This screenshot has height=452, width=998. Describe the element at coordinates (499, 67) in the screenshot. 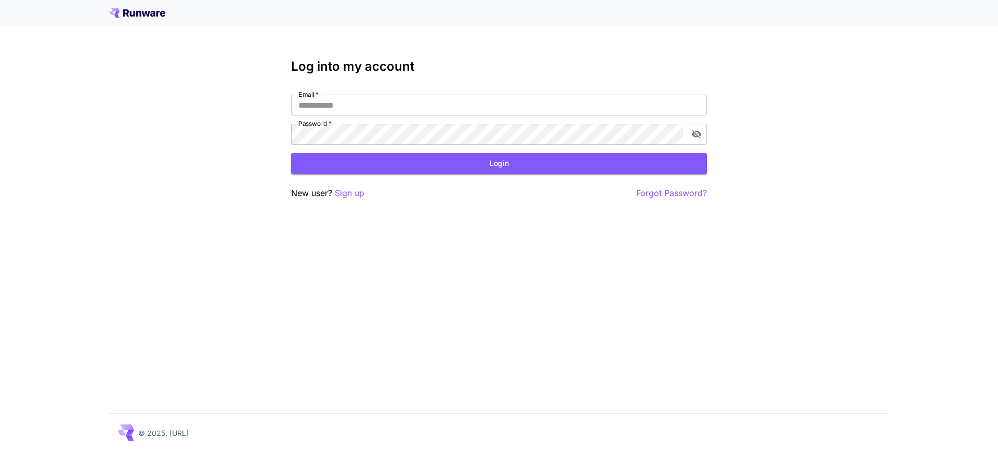

I see `h3: Log into my account` at that location.